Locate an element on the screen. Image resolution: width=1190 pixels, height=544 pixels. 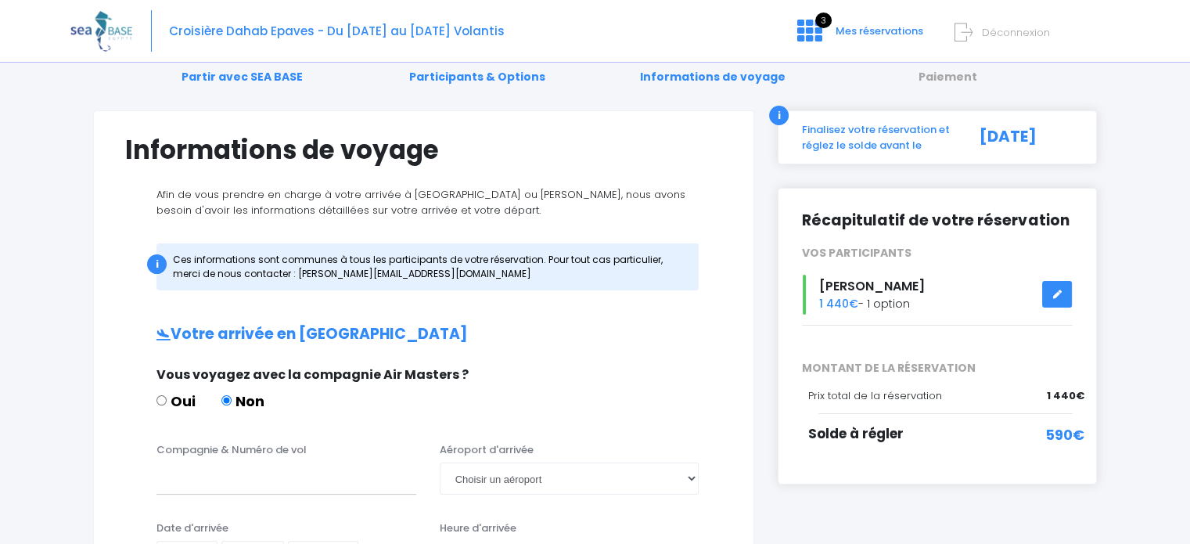
label: Heure d'arrivée is located at coordinates (478, 528).